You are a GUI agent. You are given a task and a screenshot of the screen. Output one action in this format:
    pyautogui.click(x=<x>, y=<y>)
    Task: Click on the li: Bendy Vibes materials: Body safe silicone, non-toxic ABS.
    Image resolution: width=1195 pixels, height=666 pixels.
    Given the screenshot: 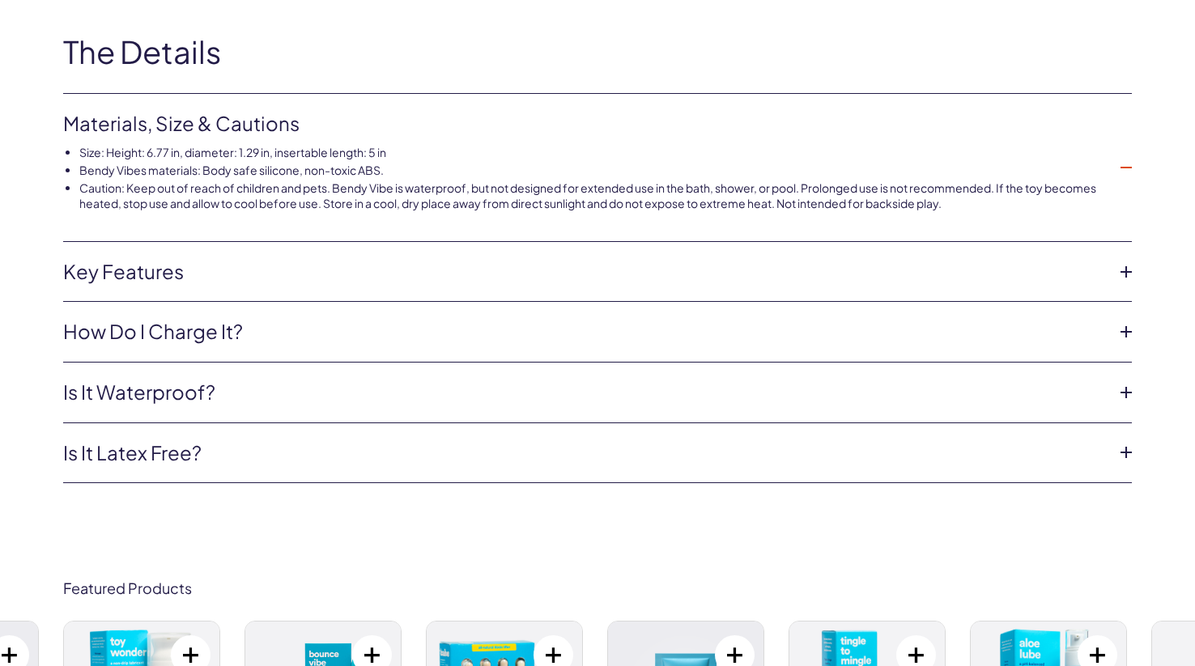 What is the action you would take?
    pyautogui.click(x=593, y=171)
    